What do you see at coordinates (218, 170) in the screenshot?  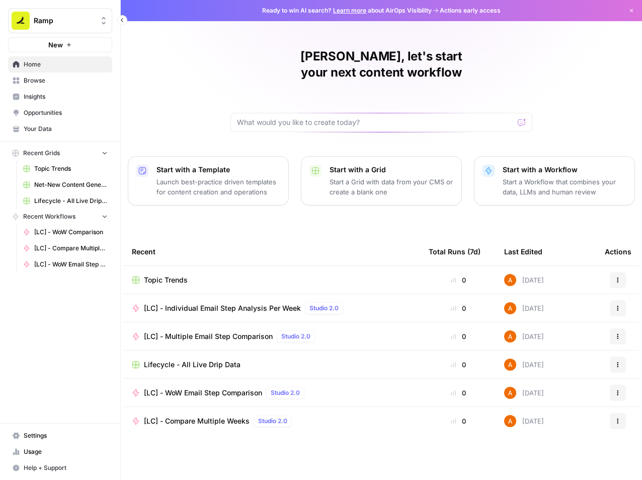 I see `p: Start with a Template` at bounding box center [218, 170].